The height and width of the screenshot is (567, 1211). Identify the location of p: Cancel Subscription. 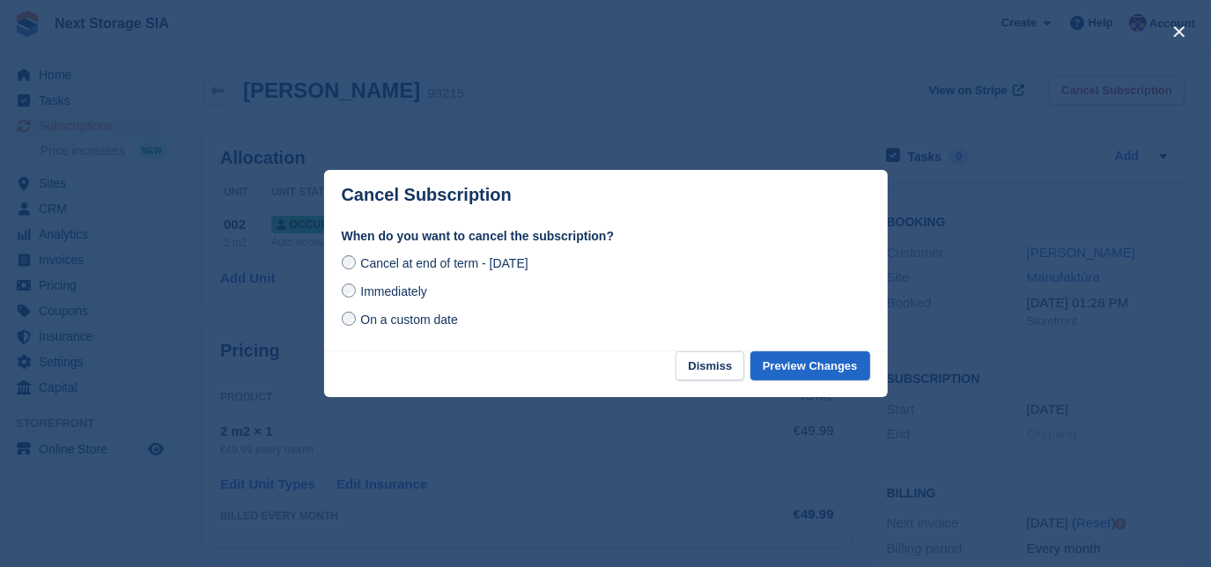
(426, 195).